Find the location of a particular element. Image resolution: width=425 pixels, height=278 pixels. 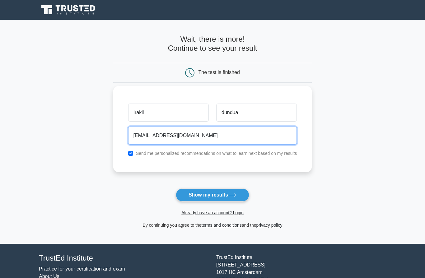

h4: TrustEd Institute is located at coordinates (124, 258).